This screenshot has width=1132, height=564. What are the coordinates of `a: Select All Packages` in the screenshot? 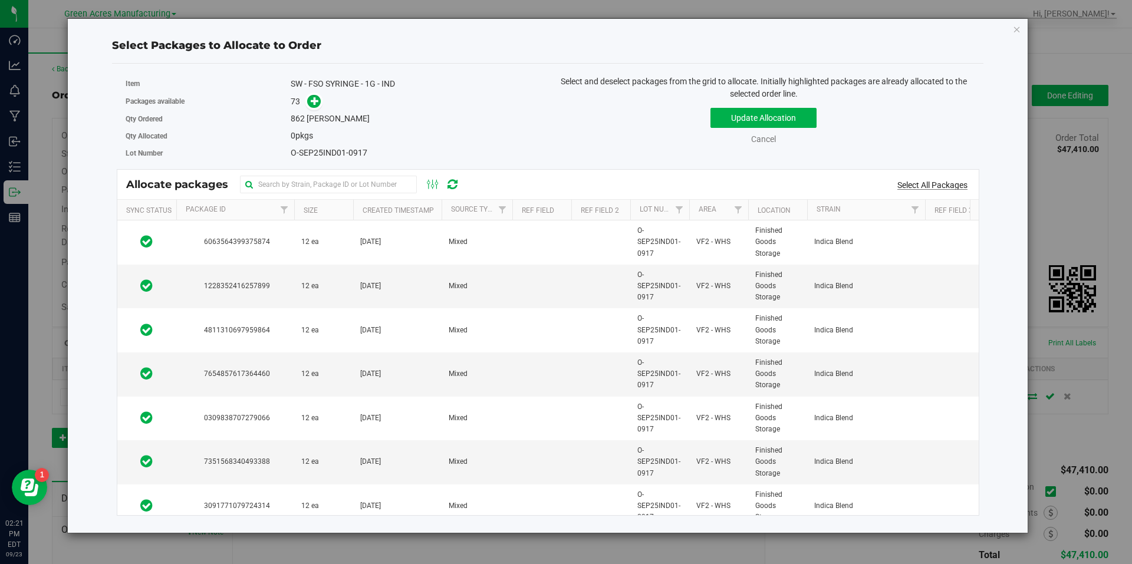 It's located at (932, 185).